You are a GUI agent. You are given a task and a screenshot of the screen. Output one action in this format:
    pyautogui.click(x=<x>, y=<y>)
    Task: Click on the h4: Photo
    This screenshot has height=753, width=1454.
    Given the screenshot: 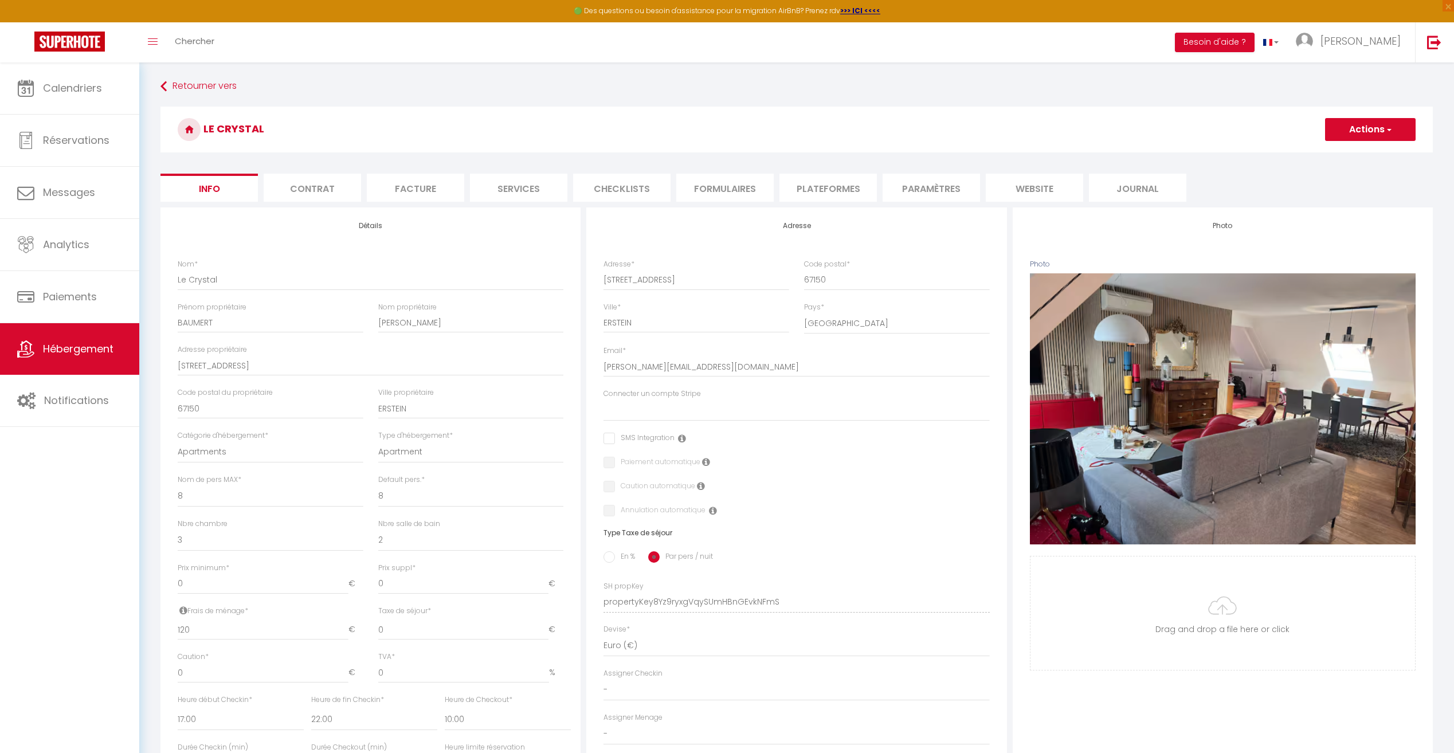 What is the action you would take?
    pyautogui.click(x=1222, y=226)
    